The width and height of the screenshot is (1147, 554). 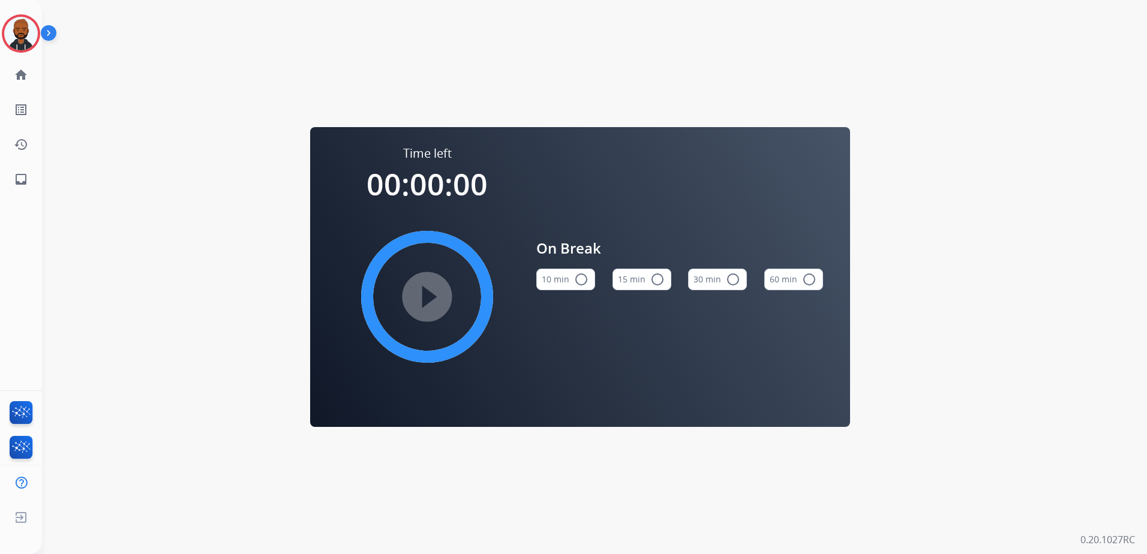 What do you see at coordinates (21, 34) in the screenshot?
I see `img: avatar` at bounding box center [21, 34].